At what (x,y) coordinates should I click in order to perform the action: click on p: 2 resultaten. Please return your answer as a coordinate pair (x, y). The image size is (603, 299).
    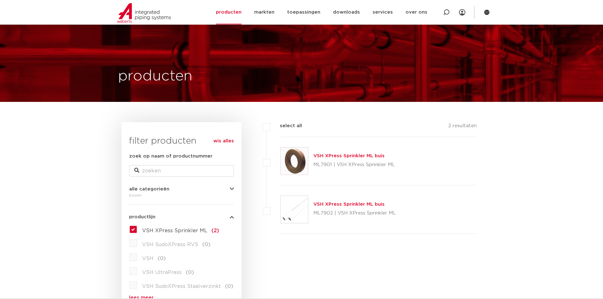
    Looking at the image, I should click on (462, 127).